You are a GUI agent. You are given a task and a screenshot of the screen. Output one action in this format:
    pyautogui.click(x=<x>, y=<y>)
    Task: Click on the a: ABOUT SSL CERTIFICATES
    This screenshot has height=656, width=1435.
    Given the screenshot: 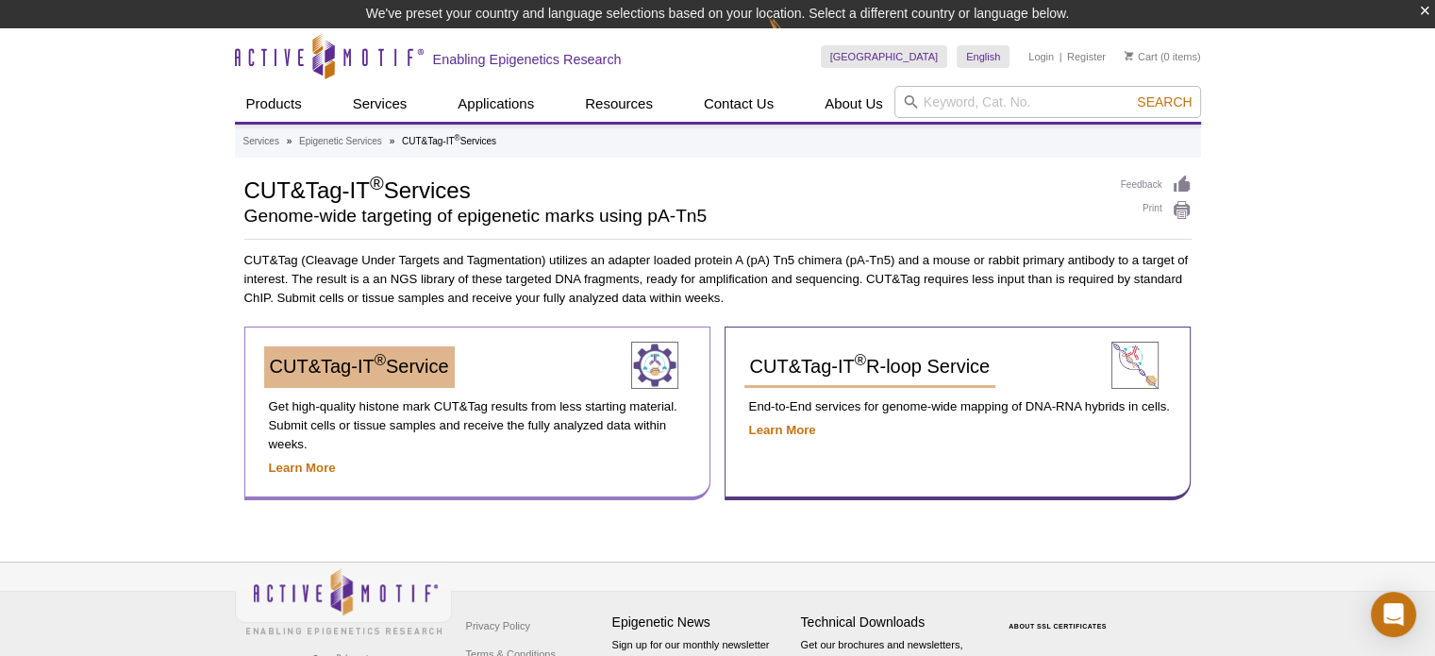 What is the action you would take?
    pyautogui.click(x=1058, y=626)
    